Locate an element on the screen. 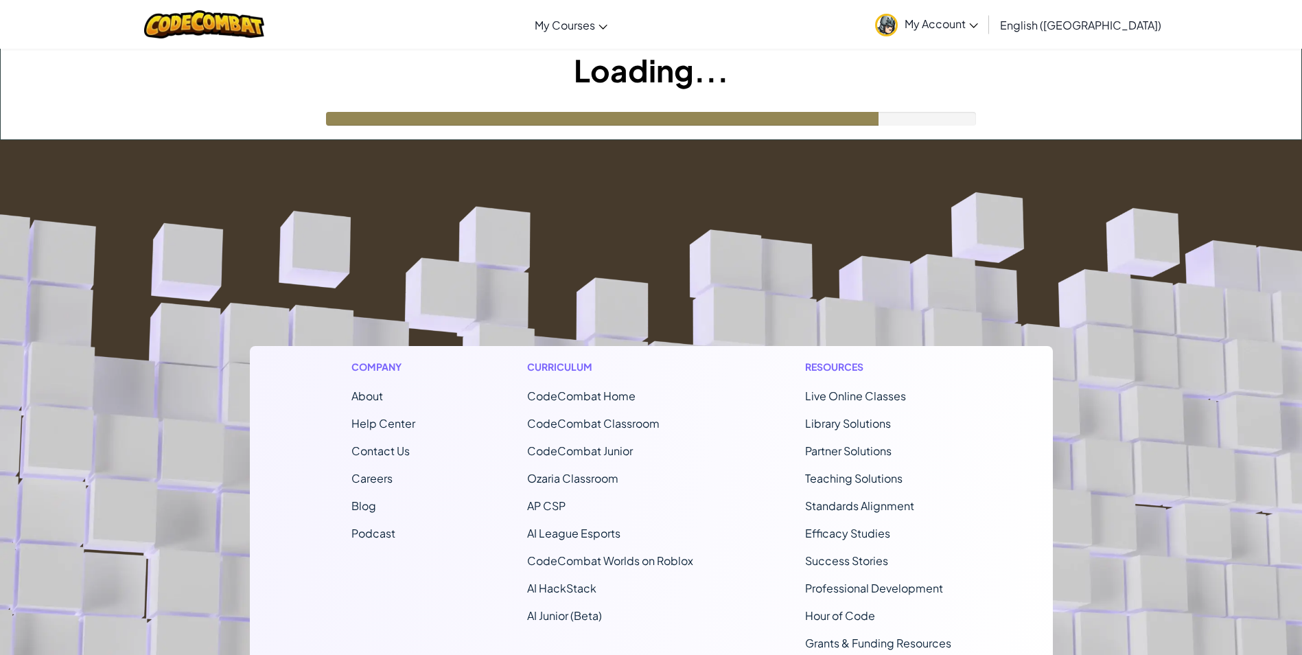 The image size is (1302, 655). span: My Account is located at coordinates (941, 23).